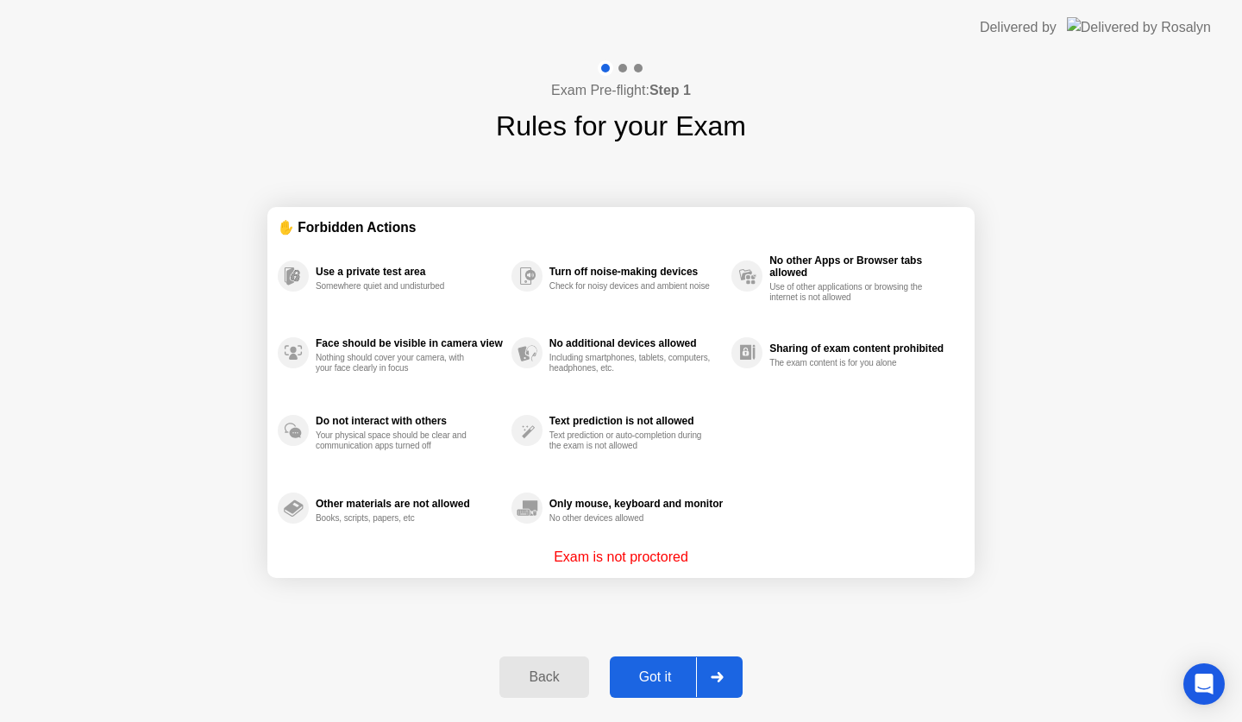 The width and height of the screenshot is (1242, 722). I want to click on div: Use of other applications or browsing the internet is not allowed, so click(850, 292).